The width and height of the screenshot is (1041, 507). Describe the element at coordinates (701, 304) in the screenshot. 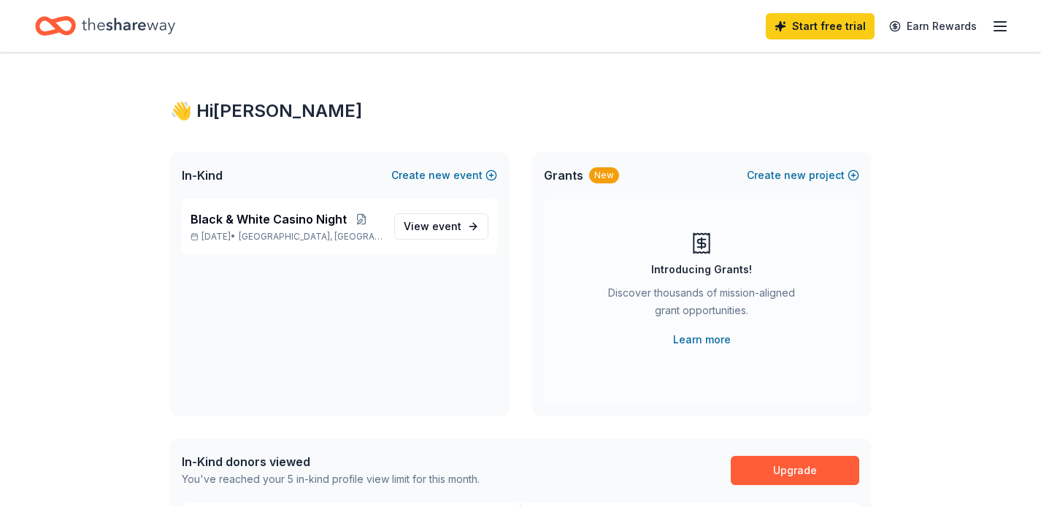

I see `div: Discover thousands of mission-aligned grant opportunities.` at that location.